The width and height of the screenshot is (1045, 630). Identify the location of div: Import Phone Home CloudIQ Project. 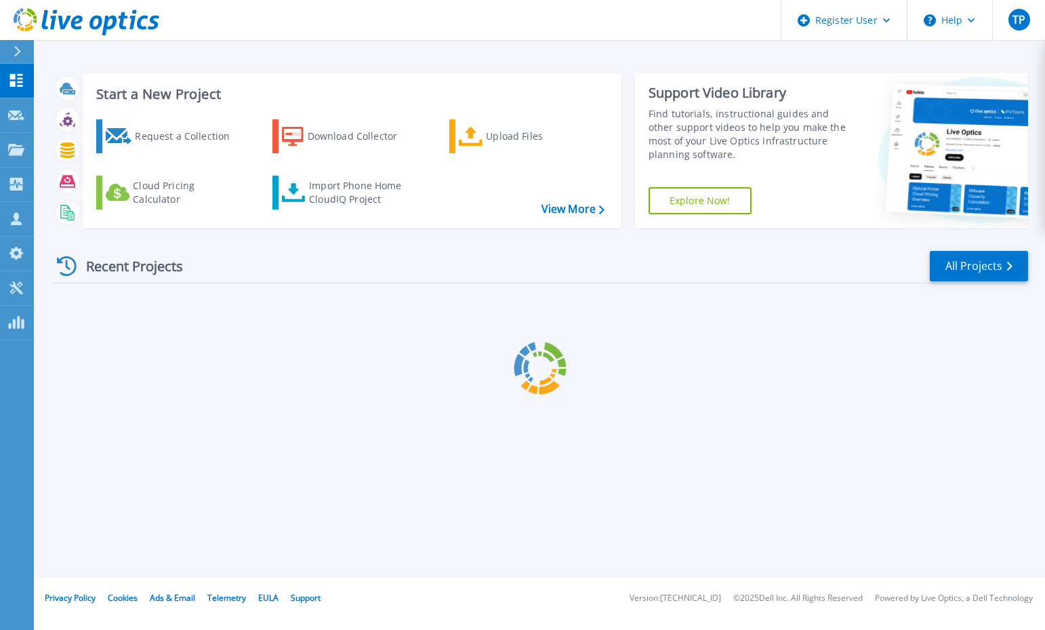
(362, 192).